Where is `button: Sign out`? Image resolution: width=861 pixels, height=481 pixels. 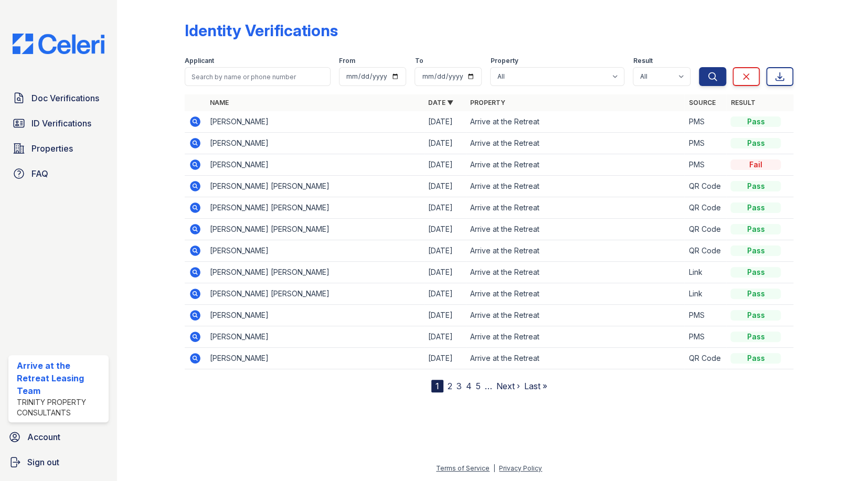
button: Sign out is located at coordinates (58, 462).